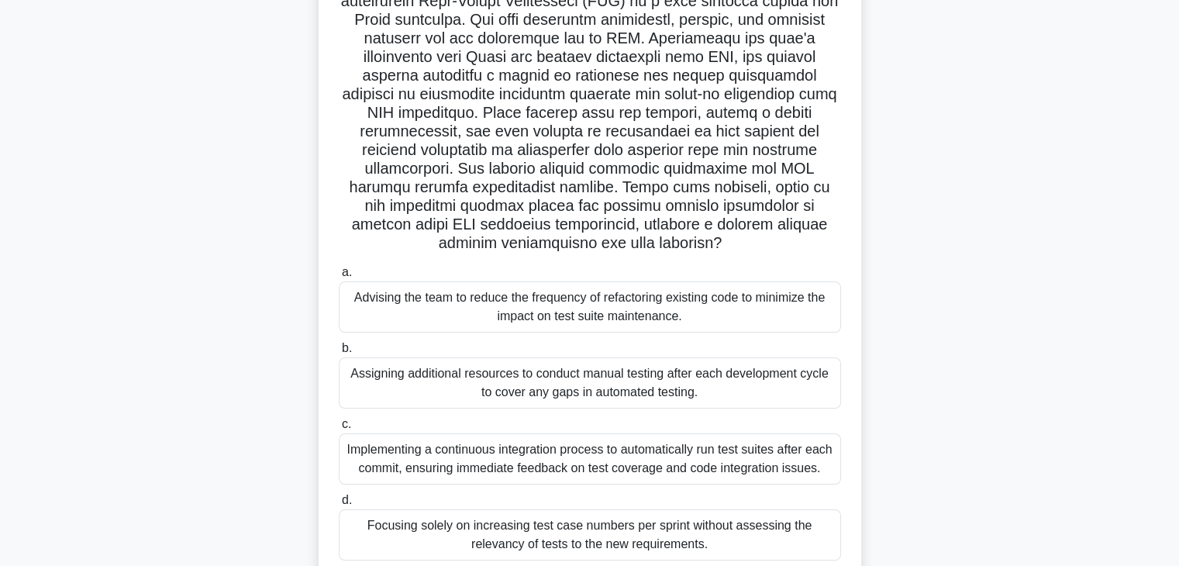 This screenshot has width=1179, height=566. I want to click on span: c., so click(346, 423).